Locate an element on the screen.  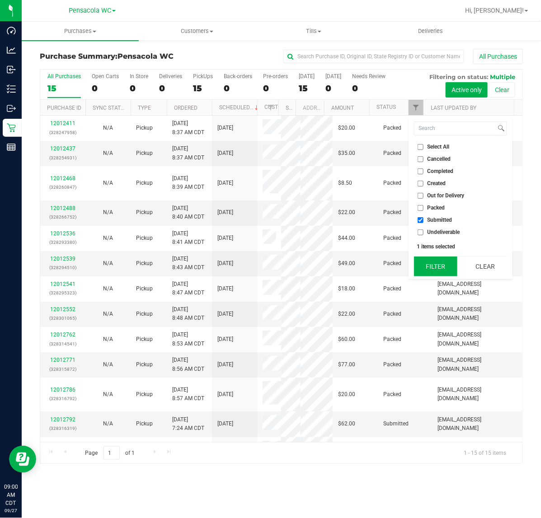
a: 12012437 is located at coordinates (63, 149).